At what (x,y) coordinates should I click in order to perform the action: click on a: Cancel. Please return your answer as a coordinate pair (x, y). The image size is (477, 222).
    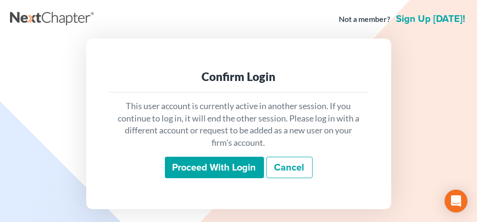
    Looking at the image, I should click on (289, 168).